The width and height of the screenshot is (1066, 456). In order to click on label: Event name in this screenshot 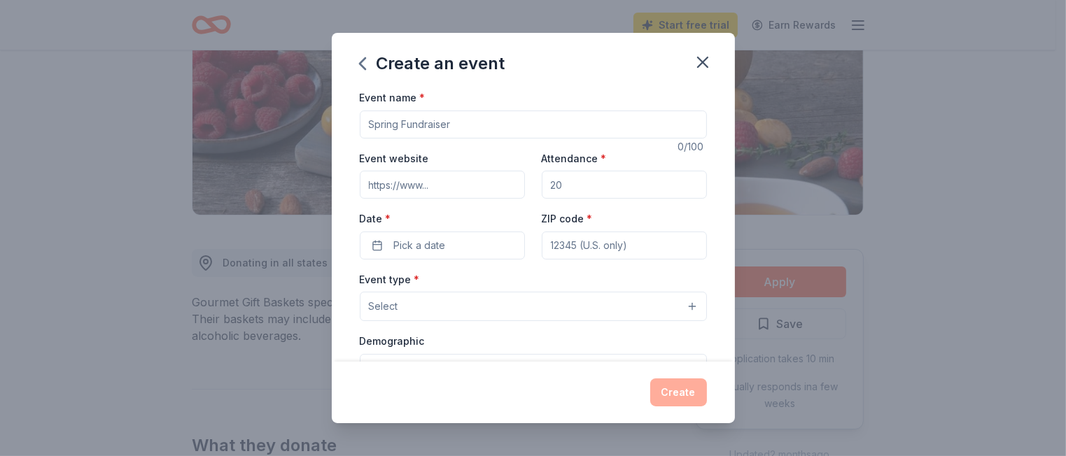, I will do `click(393, 98)`.